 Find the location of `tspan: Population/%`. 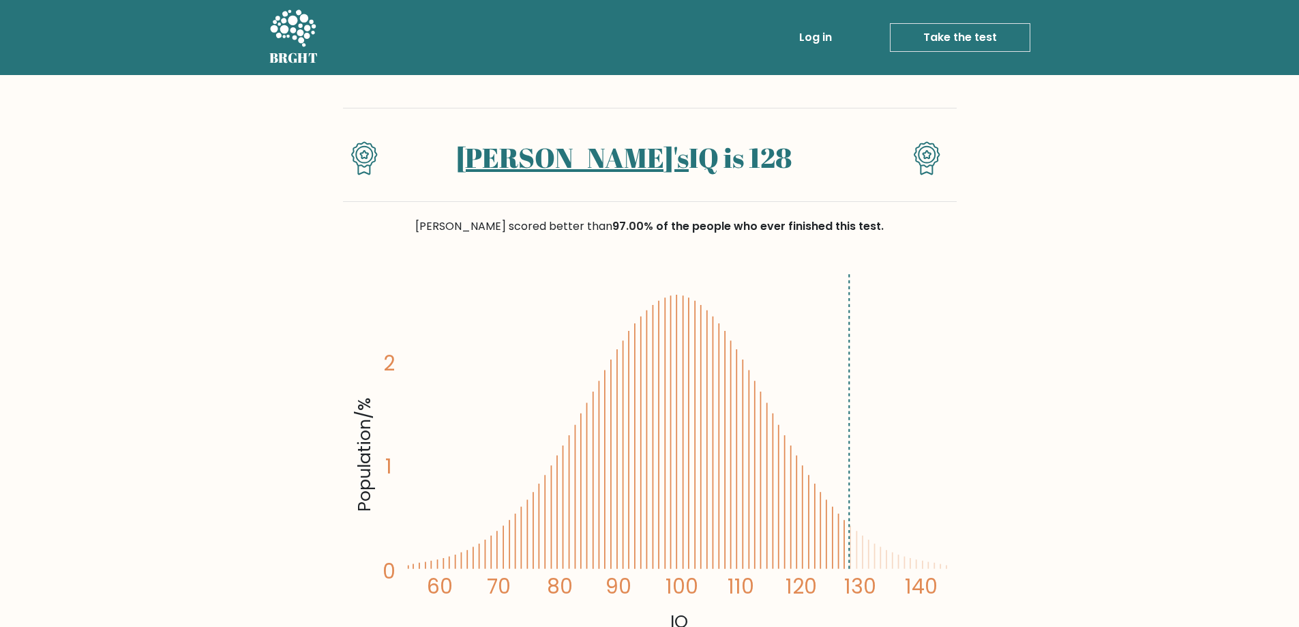

tspan: Population/% is located at coordinates (364, 455).